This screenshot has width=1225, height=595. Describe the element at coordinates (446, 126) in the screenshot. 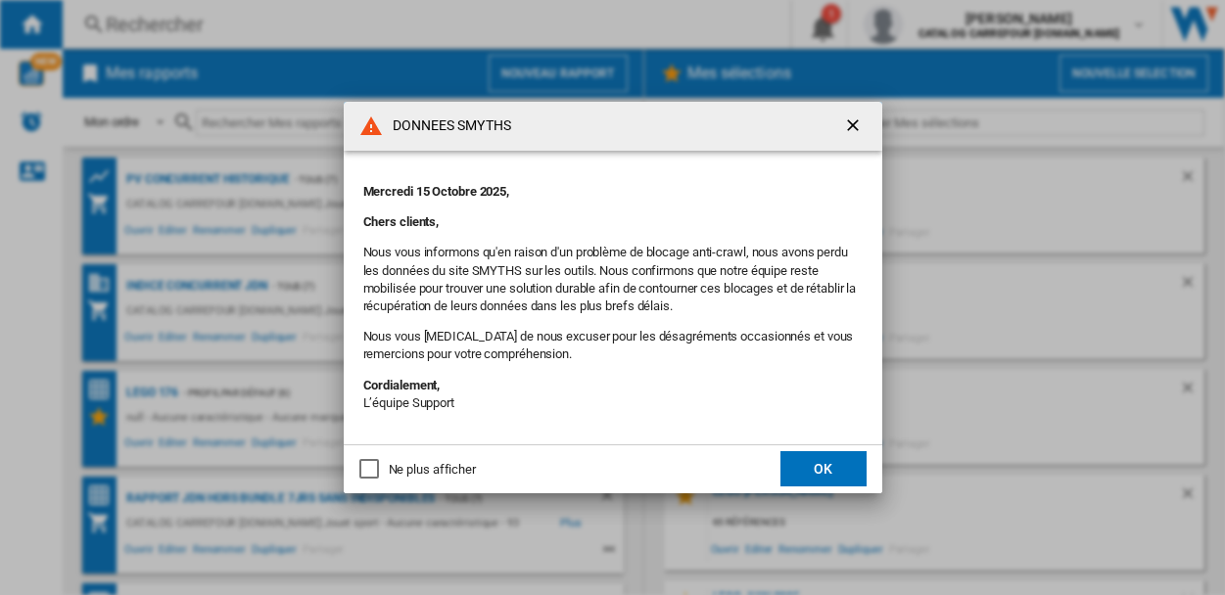

I see `h4: DONNEES SMYTHS` at that location.